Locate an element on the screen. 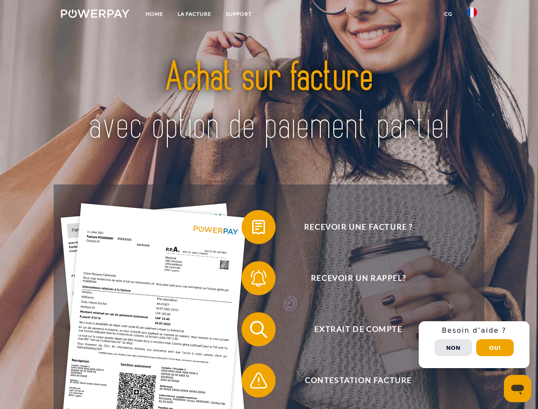 The height and width of the screenshot is (409, 538). img: qb_search.svg is located at coordinates (259, 329).